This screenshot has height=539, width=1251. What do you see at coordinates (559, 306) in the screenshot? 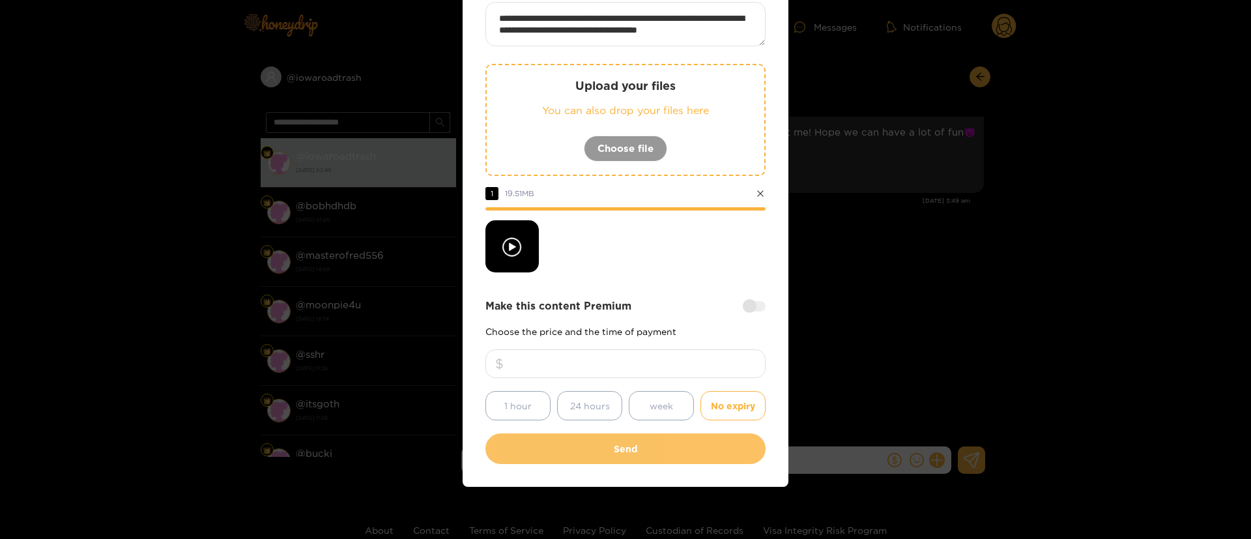
I see `strong: Make this content Premium` at bounding box center [559, 306].